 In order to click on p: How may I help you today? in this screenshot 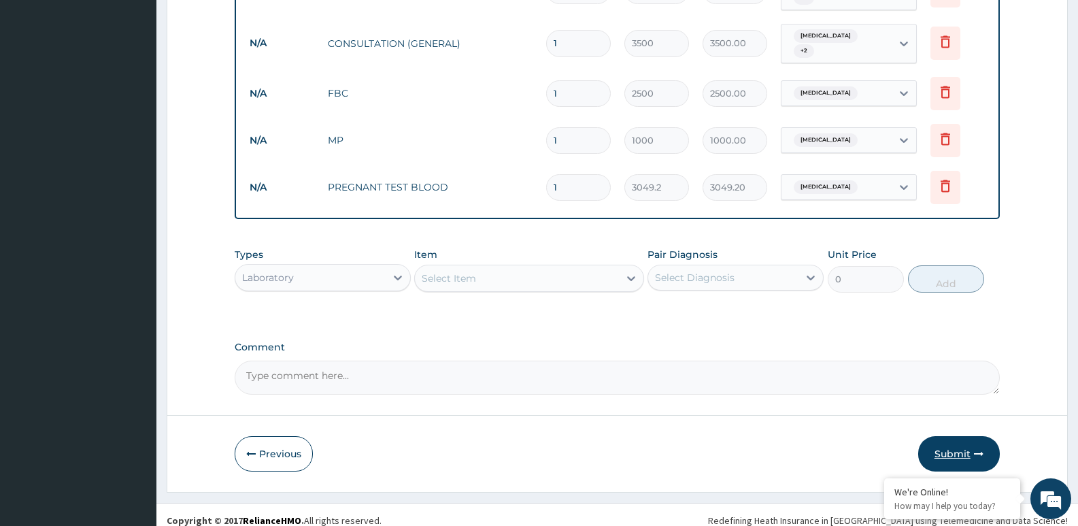, I will do `click(952, 505)`.